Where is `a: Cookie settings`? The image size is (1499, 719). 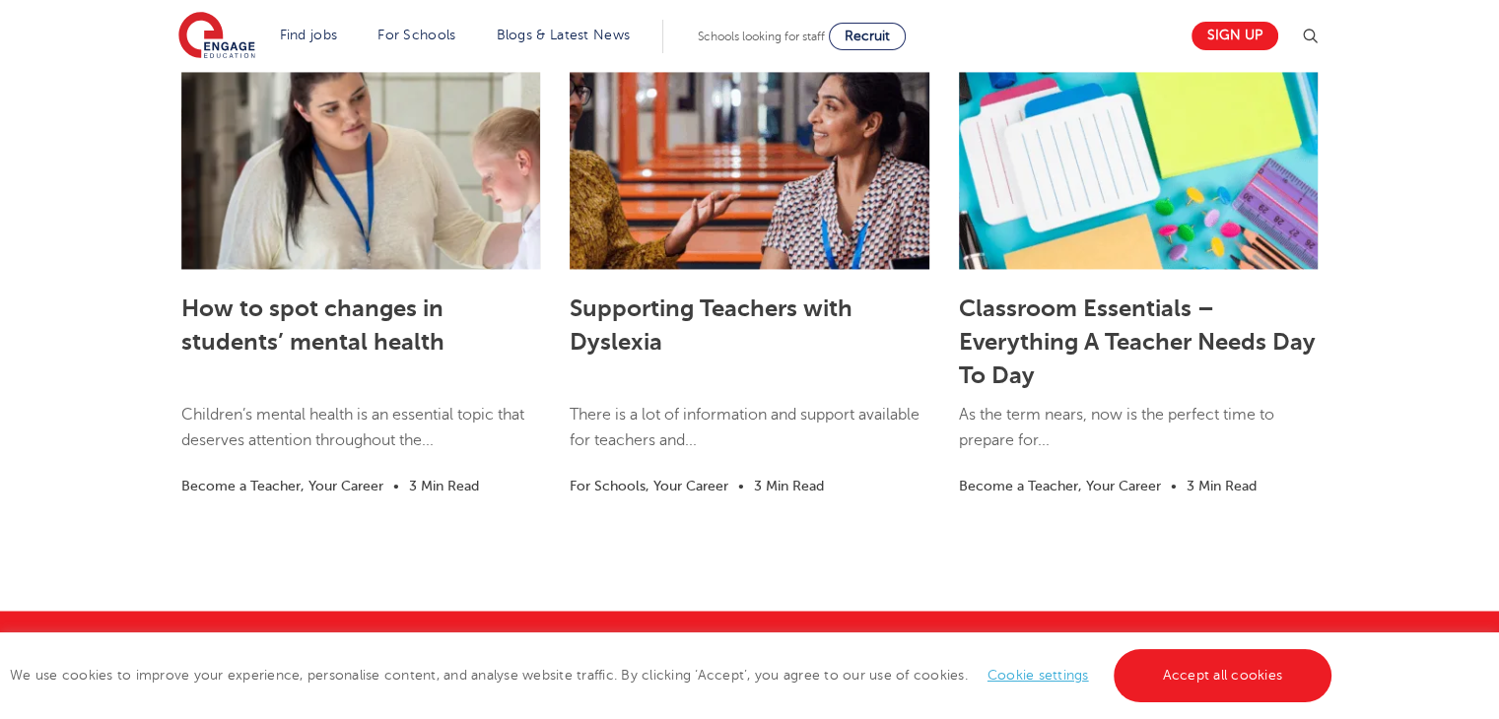
a: Cookie settings is located at coordinates (1038, 675).